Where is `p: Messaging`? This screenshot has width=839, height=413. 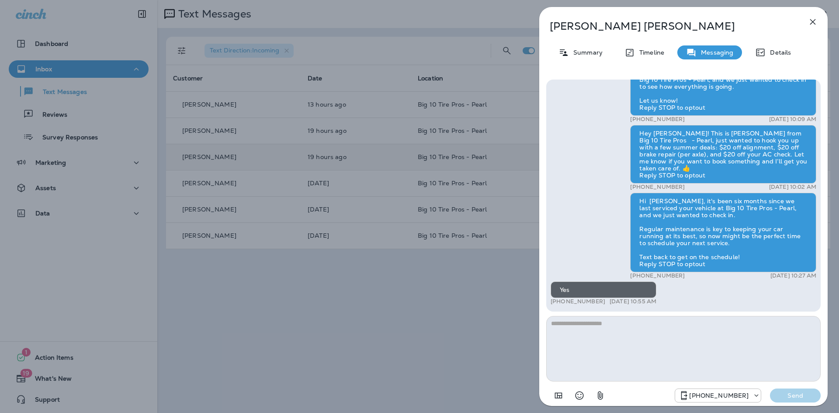
p: Messaging is located at coordinates (715, 52).